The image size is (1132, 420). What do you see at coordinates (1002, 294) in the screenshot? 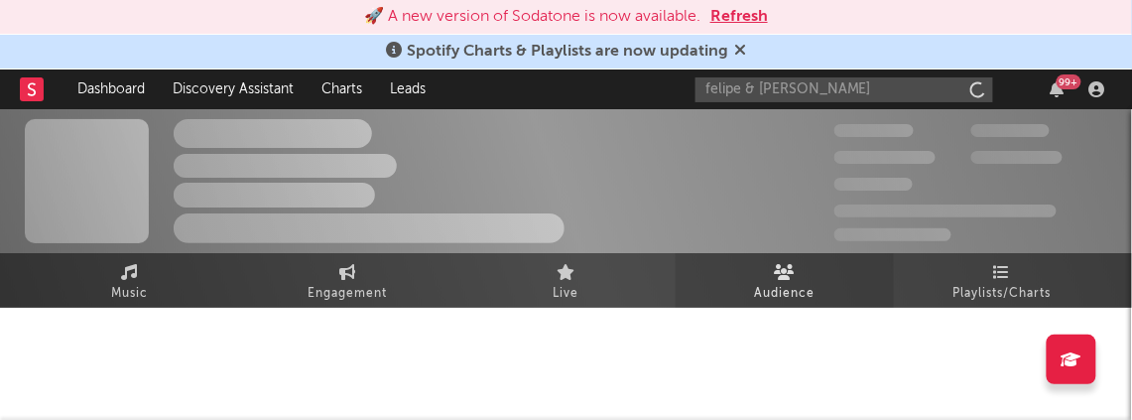
I see `span: Playlists/Charts` at bounding box center [1002, 294].